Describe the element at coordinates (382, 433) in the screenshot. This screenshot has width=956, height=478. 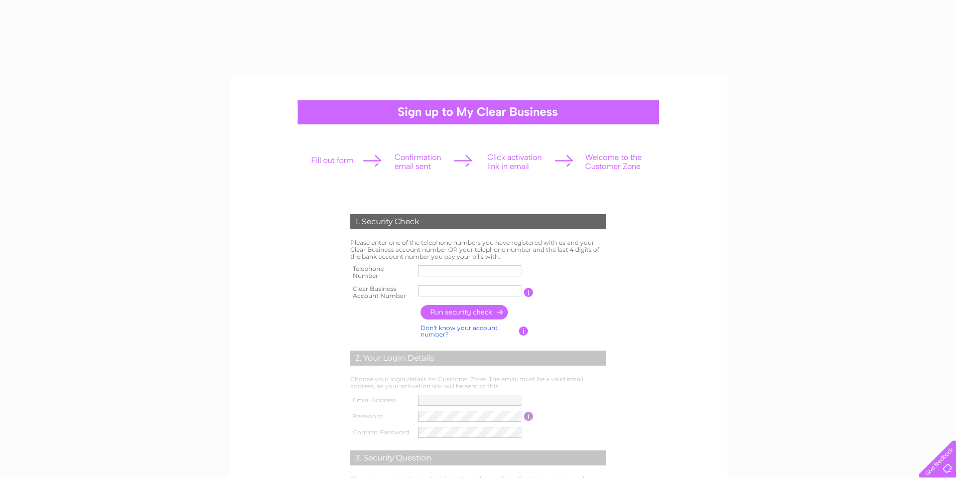
I see `th: Confirm Password` at that location.